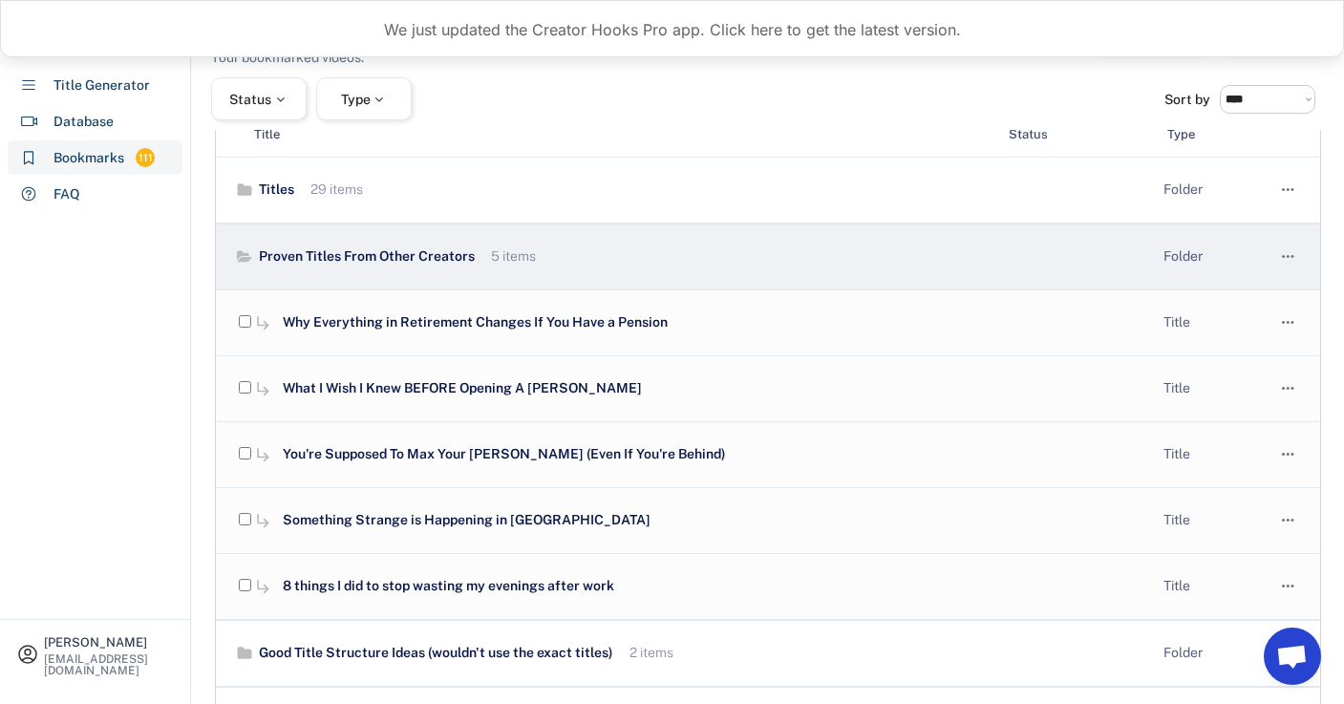 This screenshot has height=704, width=1344. Describe the element at coordinates (83, 121) in the screenshot. I see `div: Database` at that location.